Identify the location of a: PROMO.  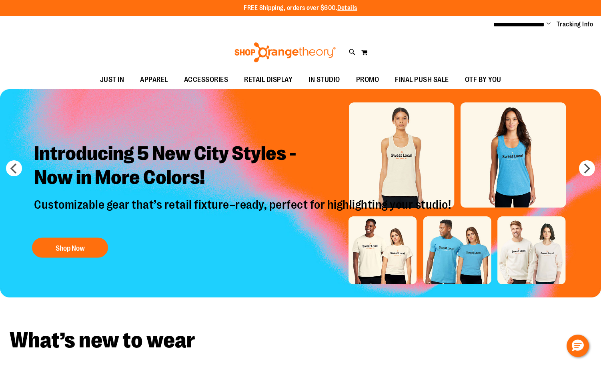
(368, 80).